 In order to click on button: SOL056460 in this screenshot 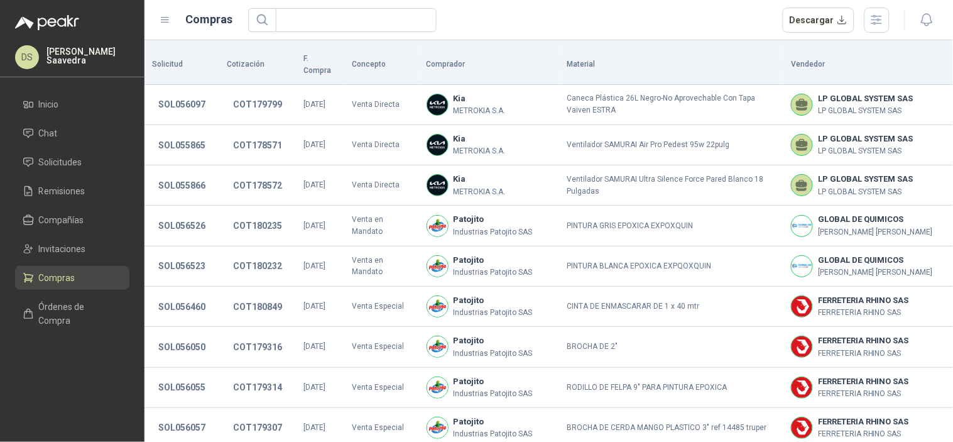, I will do `click(182, 307)`.